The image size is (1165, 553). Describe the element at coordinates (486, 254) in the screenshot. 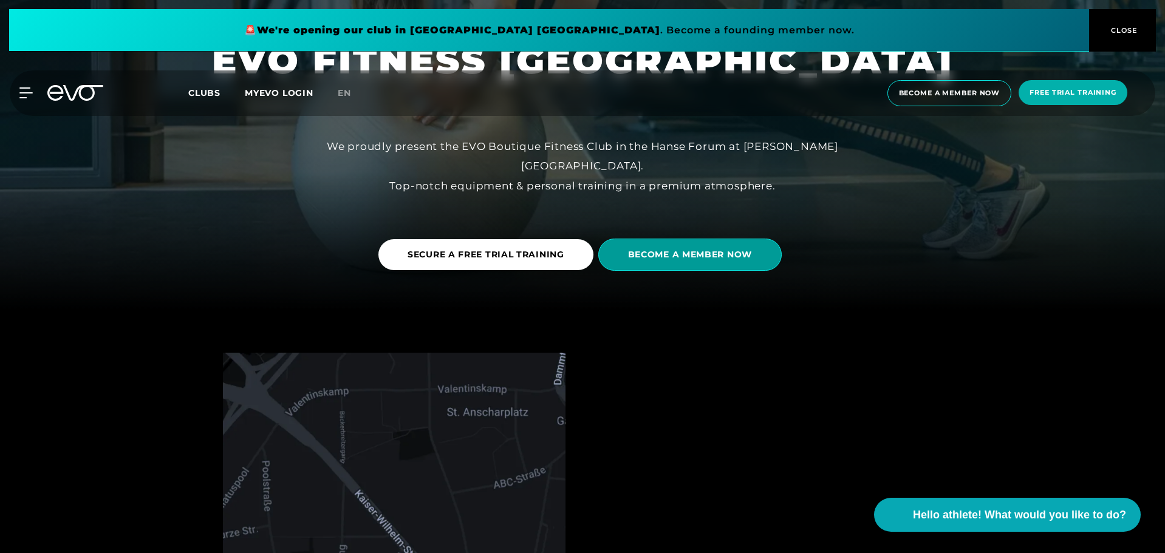

I see `font: SECURE A FREE TRIAL TRAINING` at that location.